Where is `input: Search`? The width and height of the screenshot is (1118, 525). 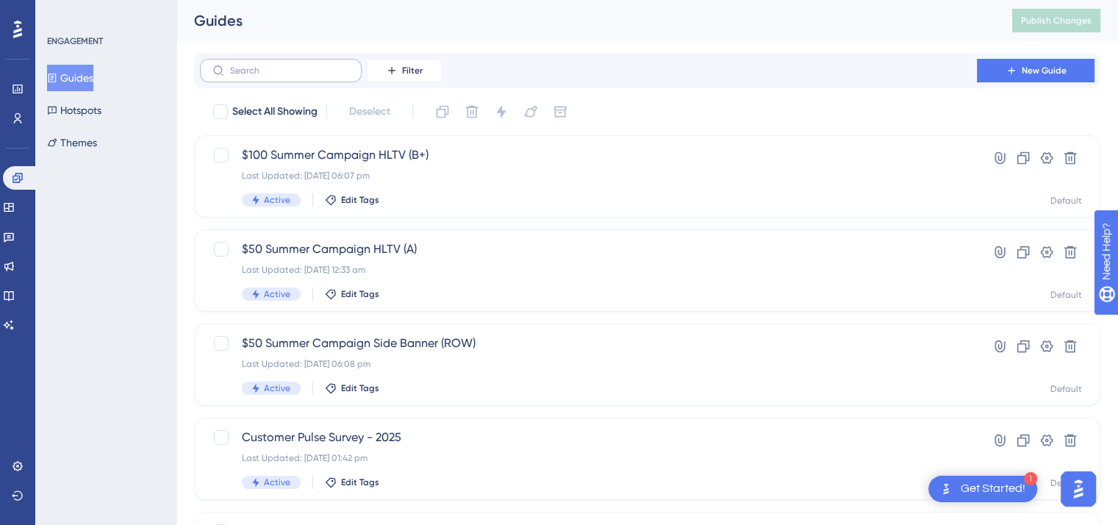
input: Search is located at coordinates (290, 71).